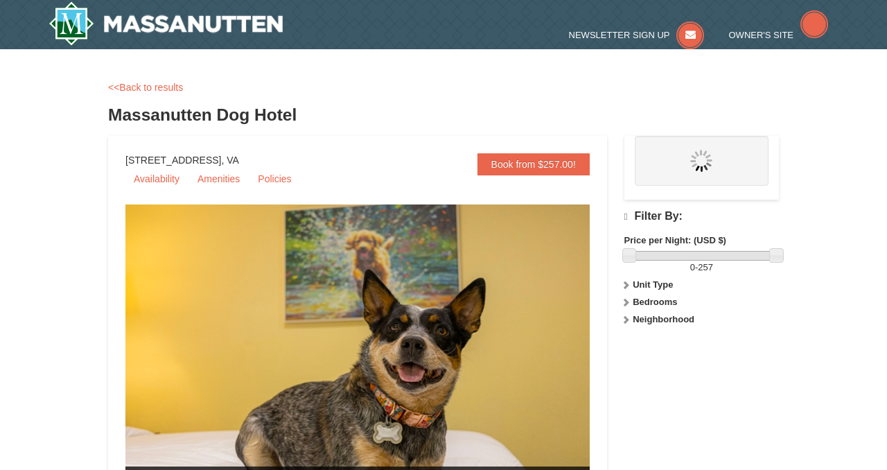 This screenshot has width=887, height=470. Describe the element at coordinates (443, 115) in the screenshot. I see `h3: Massanutten Dog Hotel` at that location.